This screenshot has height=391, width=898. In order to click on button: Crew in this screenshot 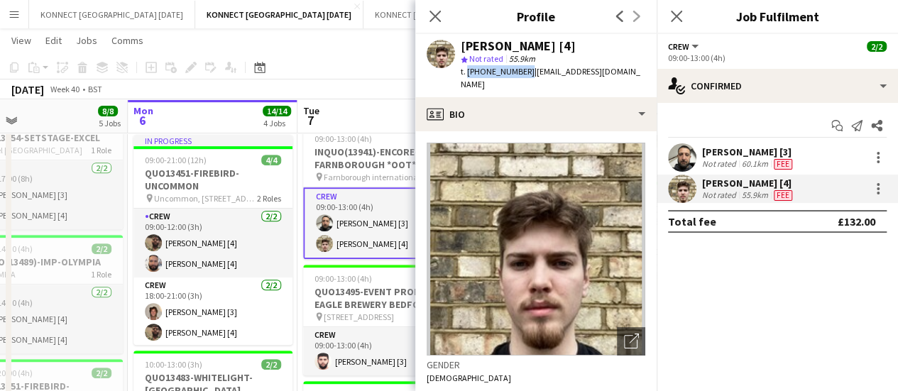, I will do `click(684, 46)`.